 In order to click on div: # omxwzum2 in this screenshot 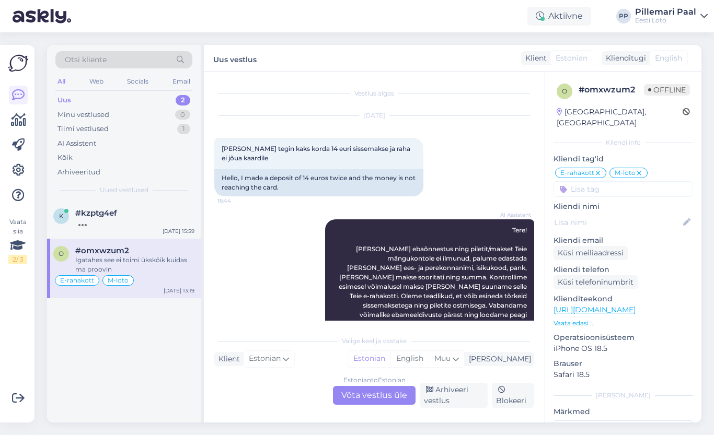, I will do `click(611, 90)`.